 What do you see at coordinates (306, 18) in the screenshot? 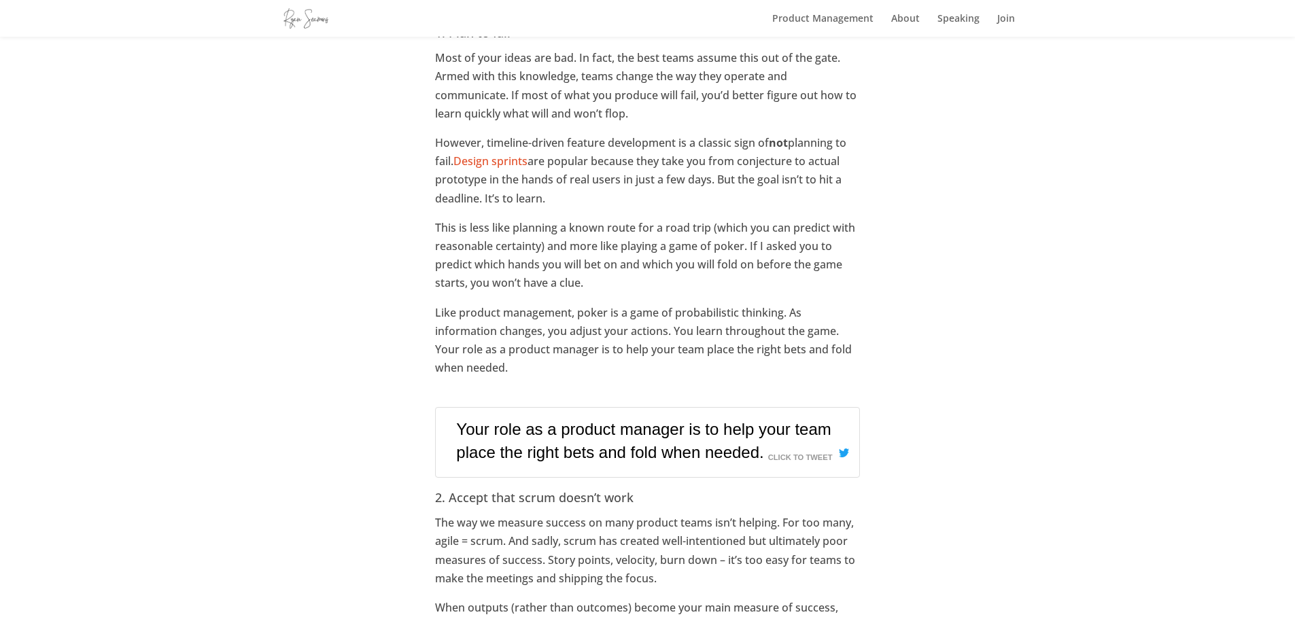
I see `img: ryanseamons.com` at bounding box center [306, 18].